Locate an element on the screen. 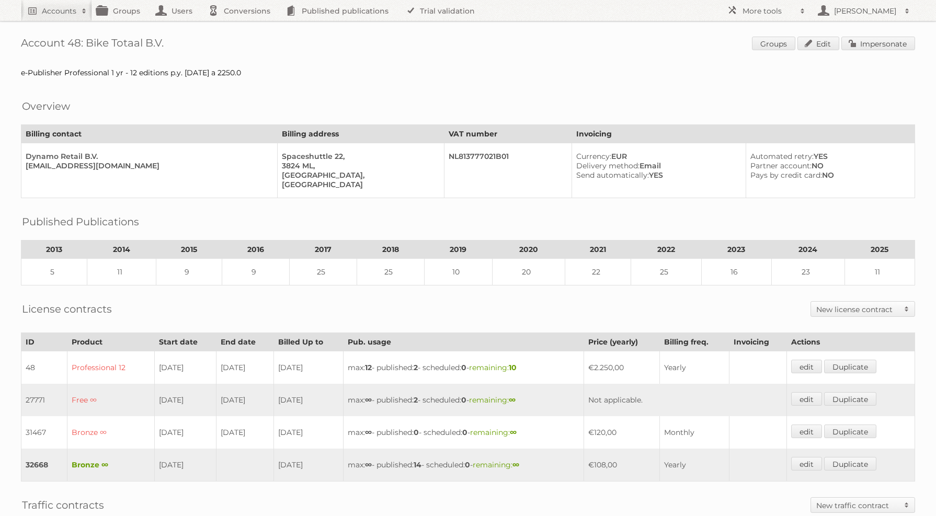  th: Actions is located at coordinates (850, 342).